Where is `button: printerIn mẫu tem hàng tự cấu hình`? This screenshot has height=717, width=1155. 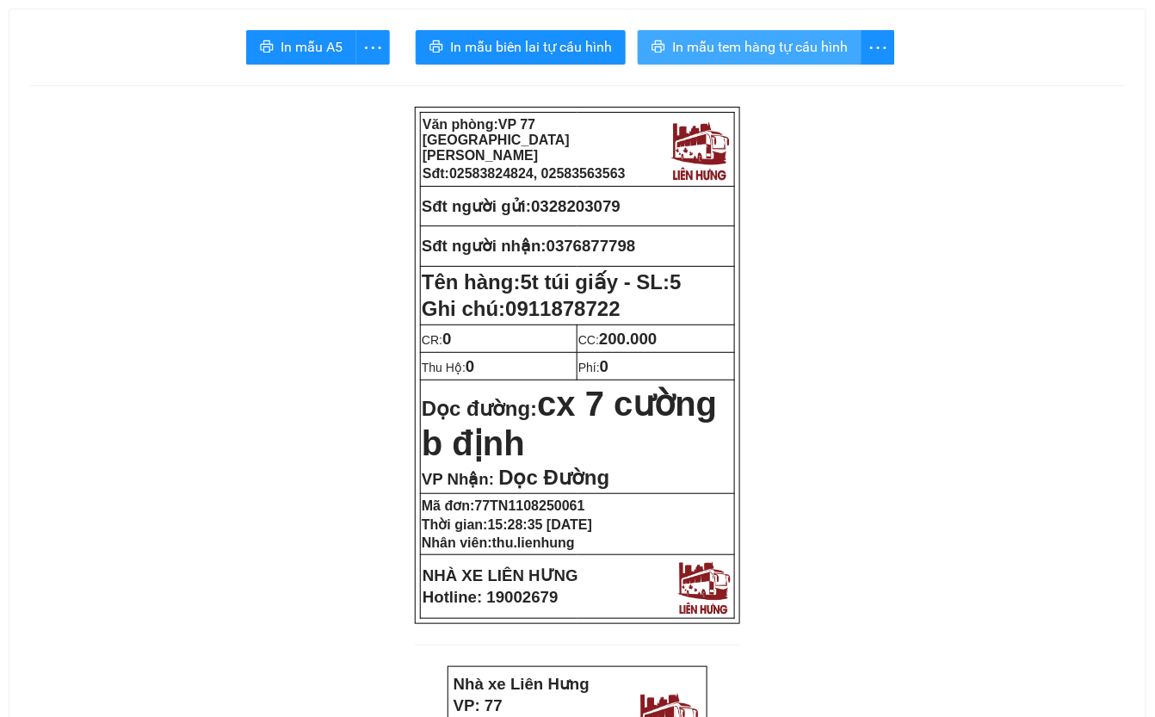 button: printerIn mẫu tem hàng tự cấu hình is located at coordinates (750, 47).